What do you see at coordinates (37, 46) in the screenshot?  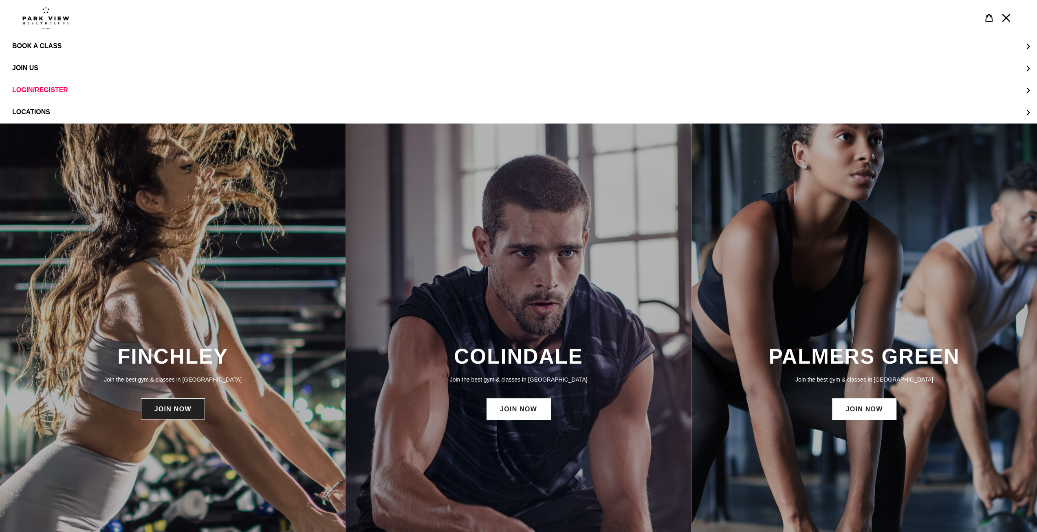 I see `span: BOOK A CLASS` at bounding box center [37, 46].